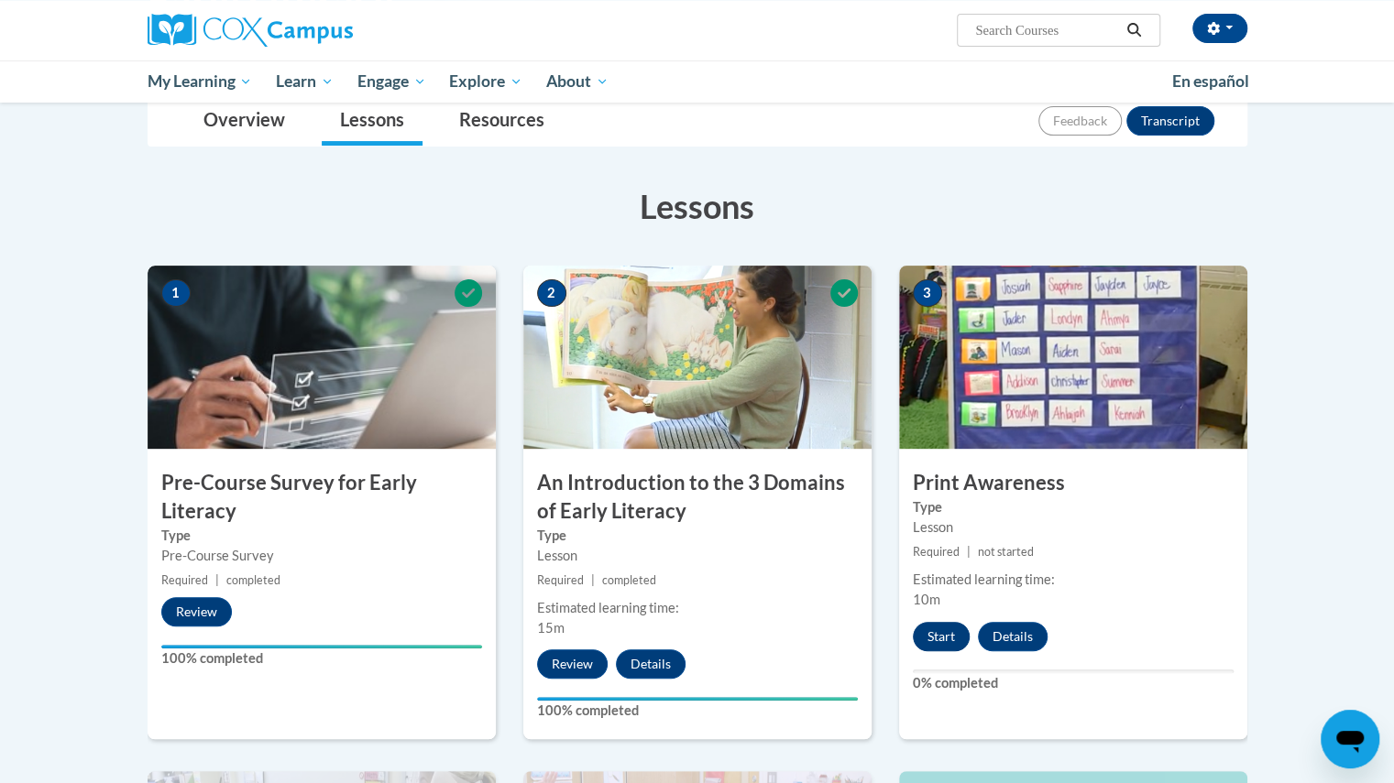  What do you see at coordinates (927, 293) in the screenshot?
I see `span: 3` at bounding box center [927, 293].